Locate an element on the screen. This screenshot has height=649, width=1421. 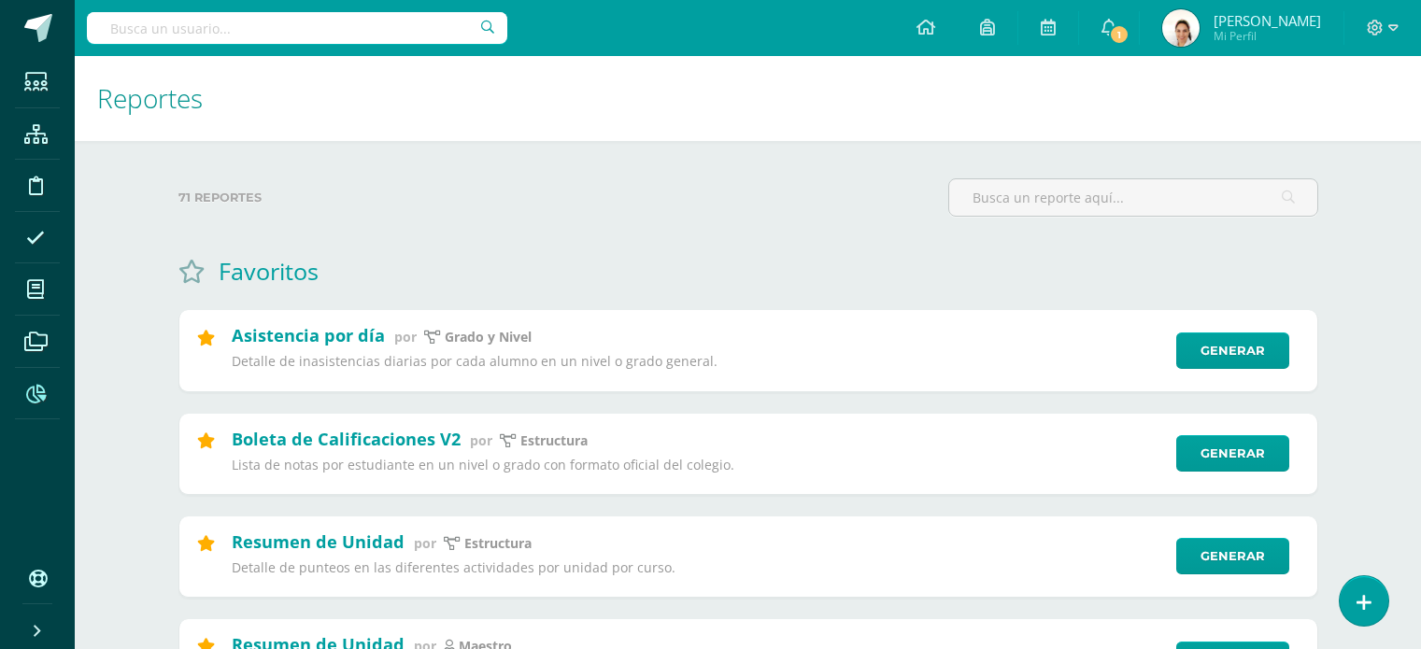
input: Busca un reporte aquí... is located at coordinates (1133, 197).